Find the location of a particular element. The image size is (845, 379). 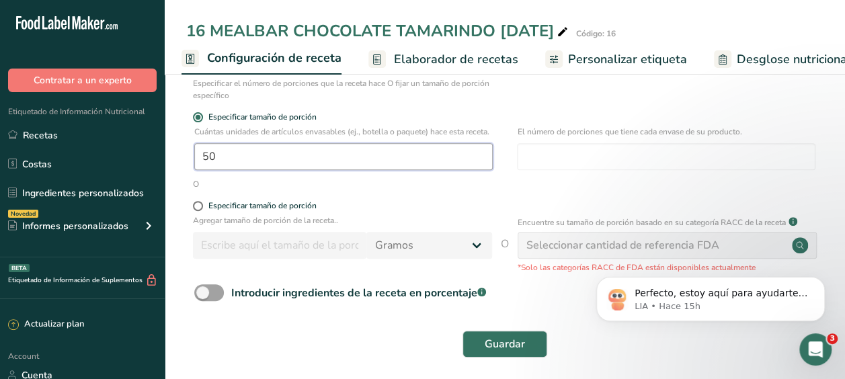

p: *Solo las categorías RACC de FDA están disponibles actualmente is located at coordinates (667, 267).